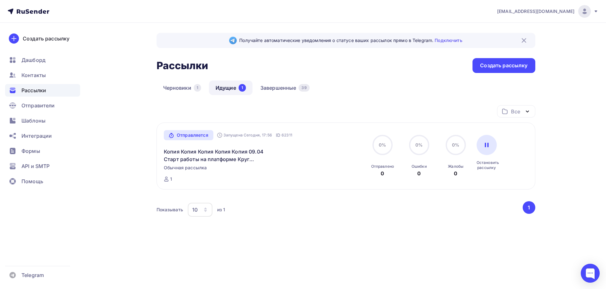  Describe the element at coordinates (221, 210) in the screenshot. I see `div: из 1` at that location.